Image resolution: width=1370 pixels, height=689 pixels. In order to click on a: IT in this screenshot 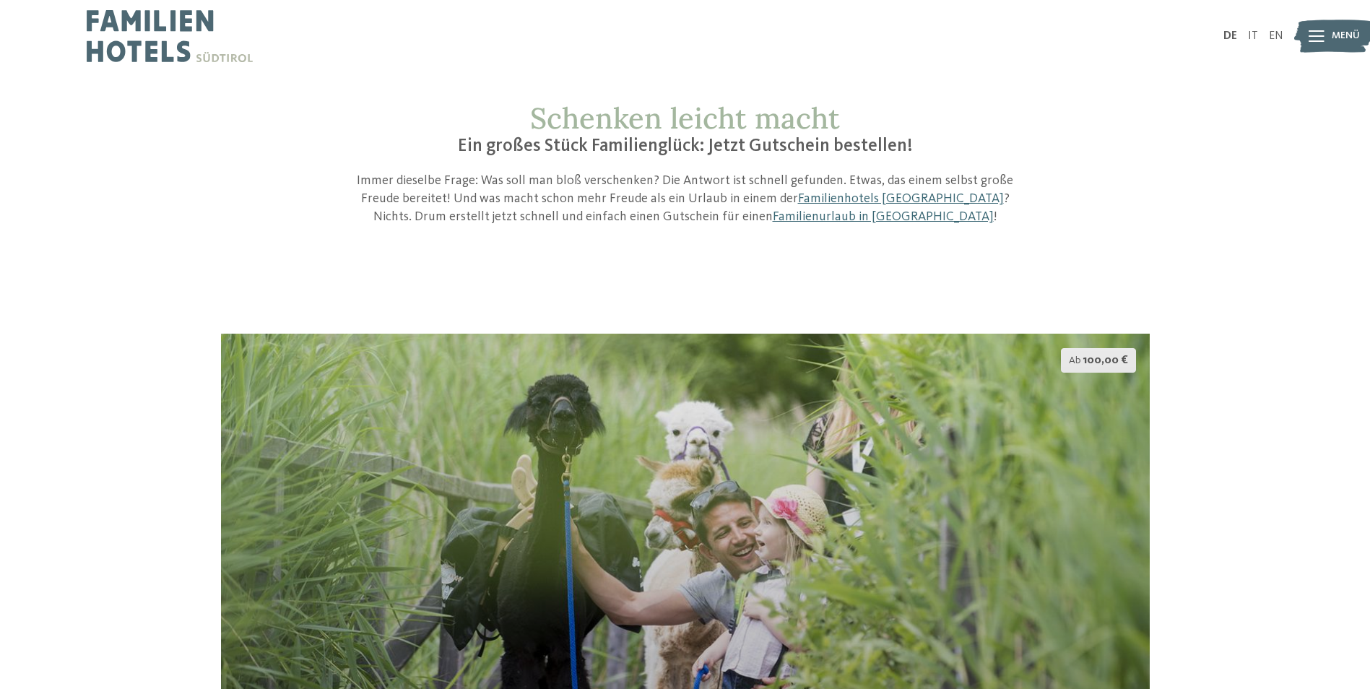, I will do `click(1253, 36)`.